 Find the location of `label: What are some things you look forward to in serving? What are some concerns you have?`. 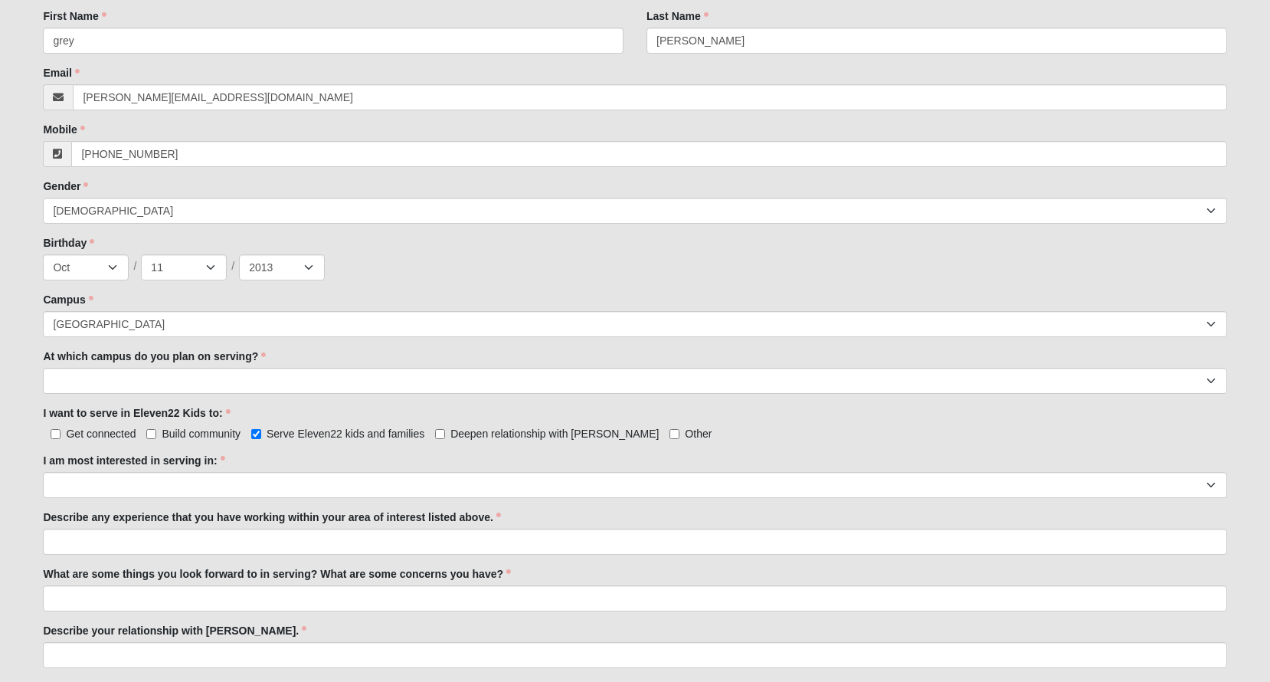

label: What are some things you look forward to in serving? What are some concerns you have? is located at coordinates (277, 574).